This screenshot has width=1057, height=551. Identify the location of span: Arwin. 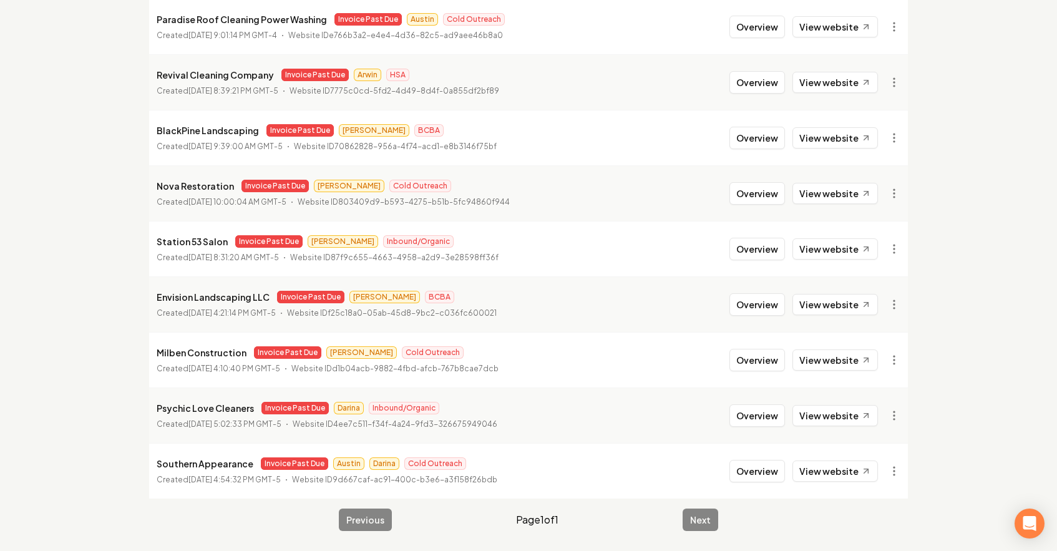
(367, 75).